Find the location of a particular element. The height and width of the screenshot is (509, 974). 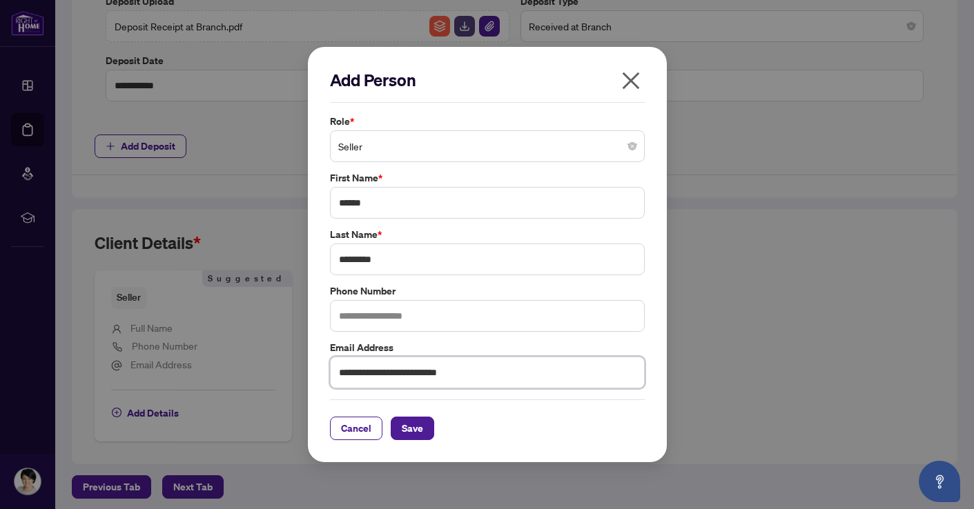

label: Phone Number is located at coordinates (487, 291).